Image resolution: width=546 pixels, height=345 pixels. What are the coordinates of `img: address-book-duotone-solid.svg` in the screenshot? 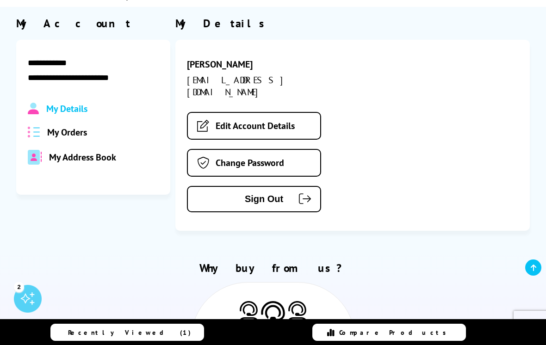 It's located at (35, 157).